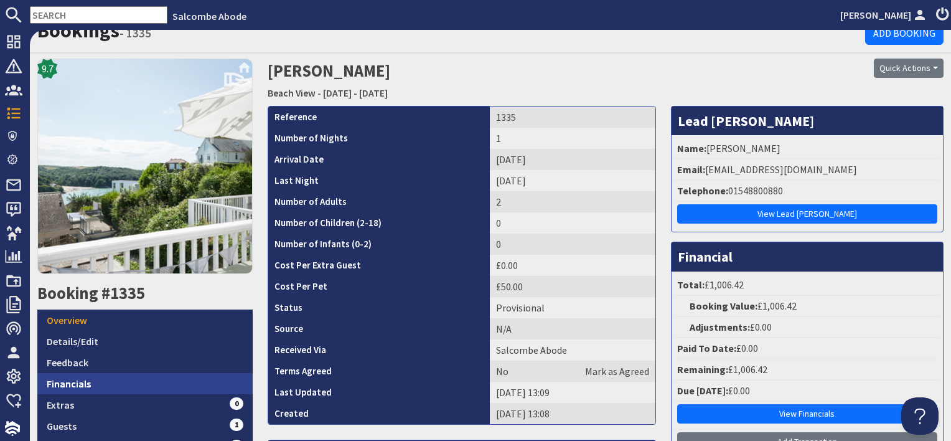  What do you see at coordinates (379, 265) in the screenshot?
I see `th: Cost Per Extra Guest` at bounding box center [379, 265].